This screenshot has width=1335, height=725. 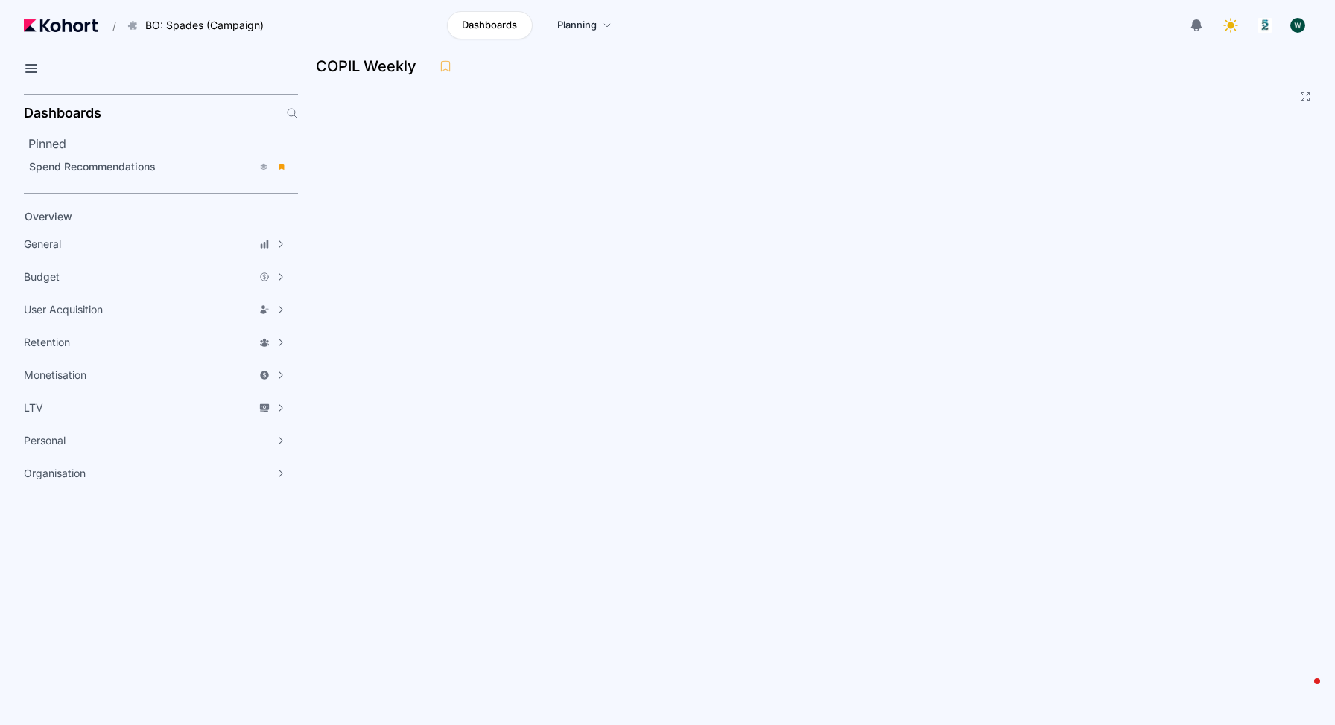 What do you see at coordinates (48, 216) in the screenshot?
I see `span: Overview` at bounding box center [48, 216].